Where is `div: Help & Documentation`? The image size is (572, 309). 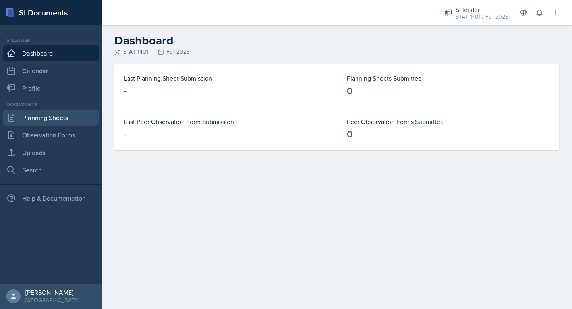
div: Help & Documentation is located at coordinates (51, 198).